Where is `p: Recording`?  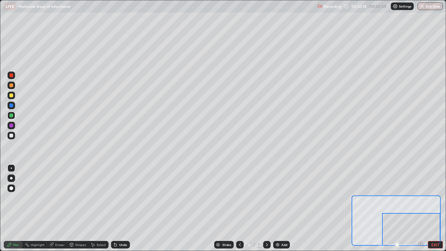
p: Recording is located at coordinates (332, 6).